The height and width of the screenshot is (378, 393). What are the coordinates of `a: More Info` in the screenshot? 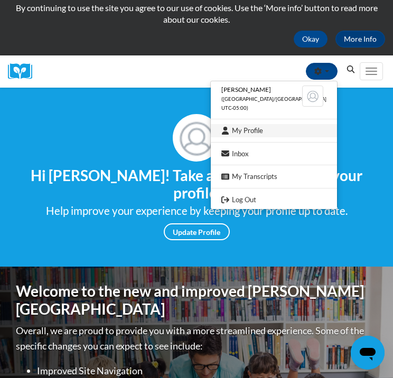 It's located at (360, 39).